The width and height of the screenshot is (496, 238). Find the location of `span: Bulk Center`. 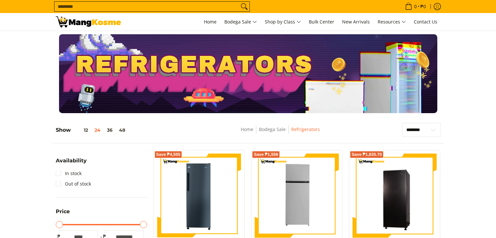

span: Bulk Center is located at coordinates (322, 22).